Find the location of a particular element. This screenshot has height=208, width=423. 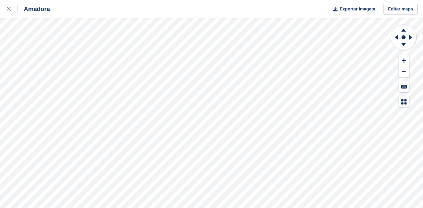

a: Editar mapa is located at coordinates (401, 9).